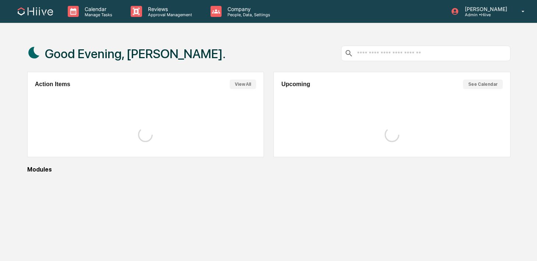 The height and width of the screenshot is (261, 537). I want to click on a: View All, so click(243, 84).